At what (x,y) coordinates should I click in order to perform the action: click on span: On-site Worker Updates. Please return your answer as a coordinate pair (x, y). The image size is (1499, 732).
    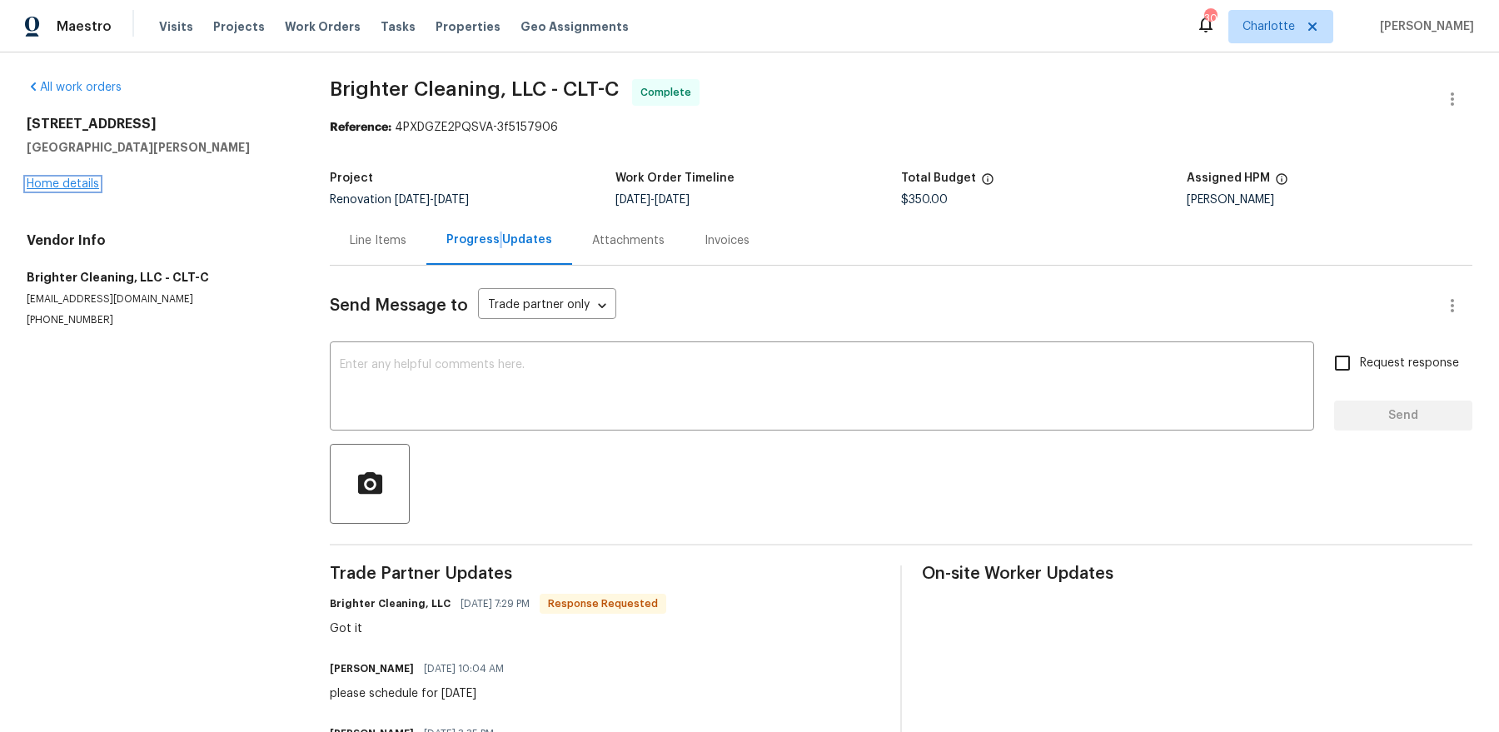
    Looking at the image, I should click on (1197, 574).